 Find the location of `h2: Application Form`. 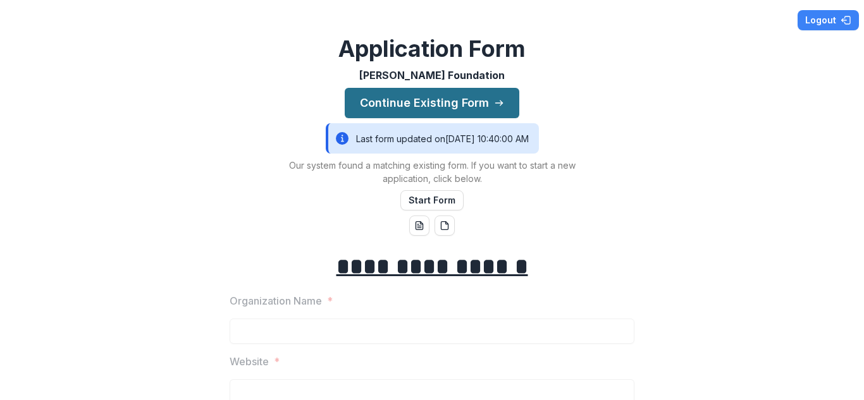

h2: Application Form is located at coordinates (432, 49).